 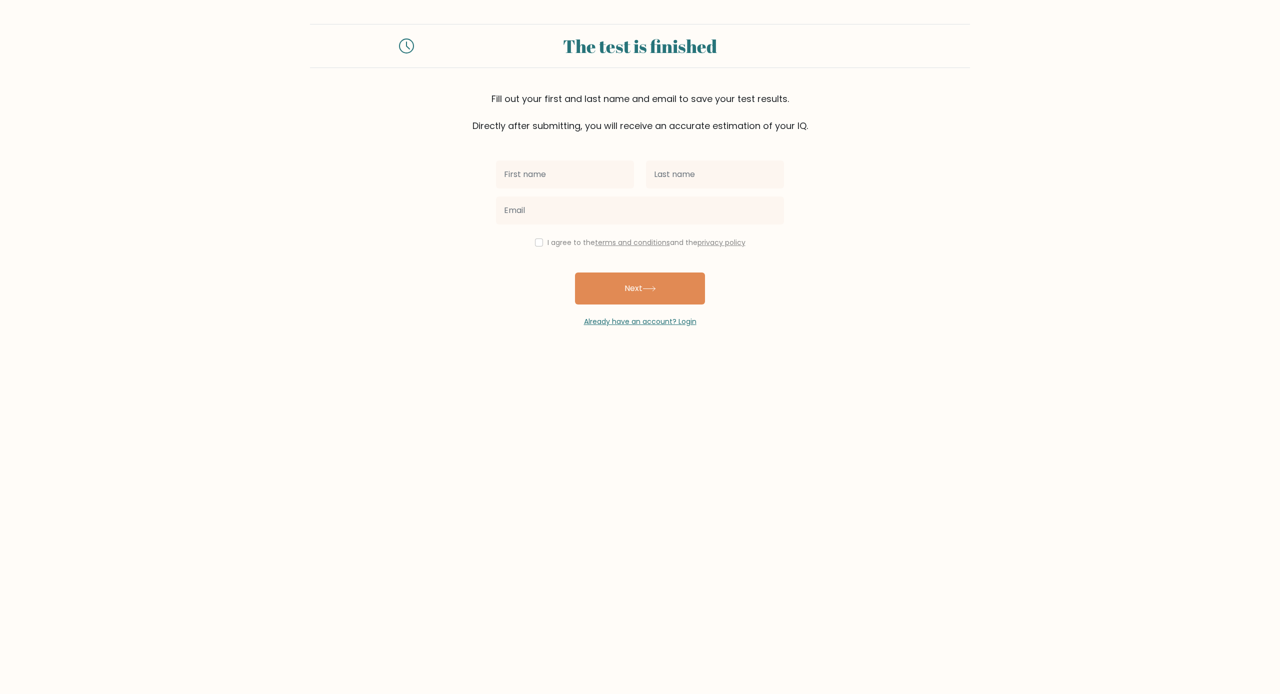 What do you see at coordinates (565, 175) in the screenshot?
I see `input: First name` at bounding box center [565, 175].